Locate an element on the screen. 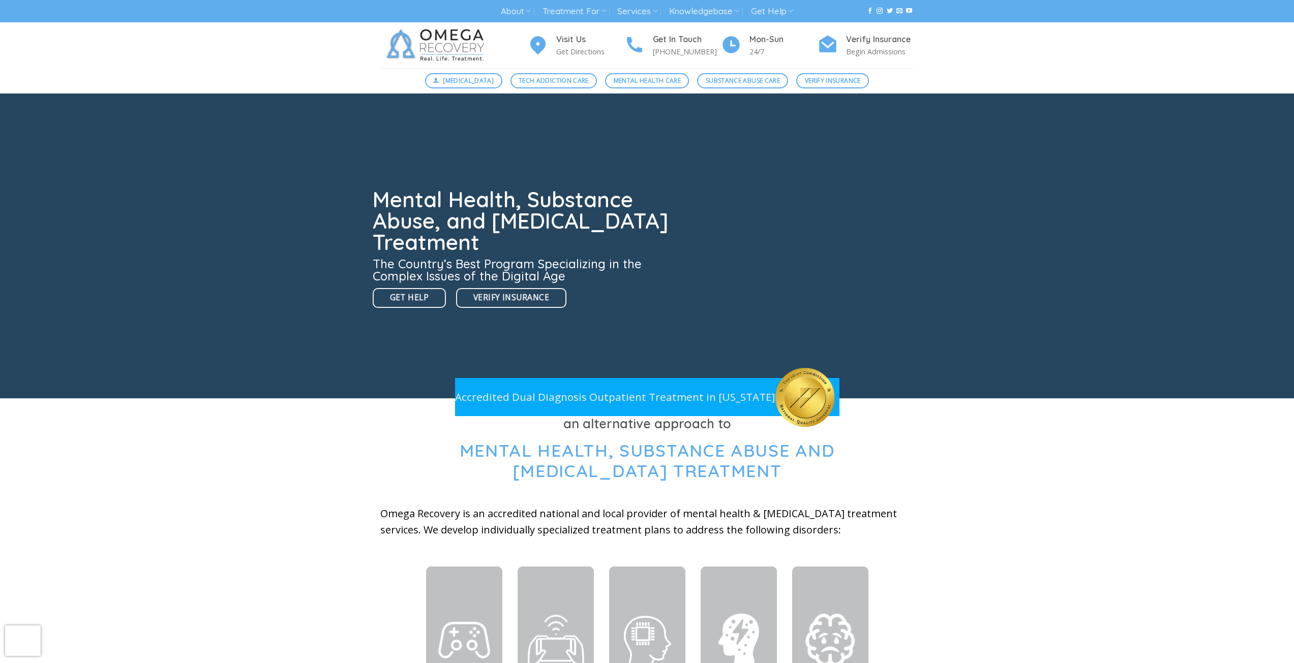  a: Send us an email is located at coordinates (899, 11).